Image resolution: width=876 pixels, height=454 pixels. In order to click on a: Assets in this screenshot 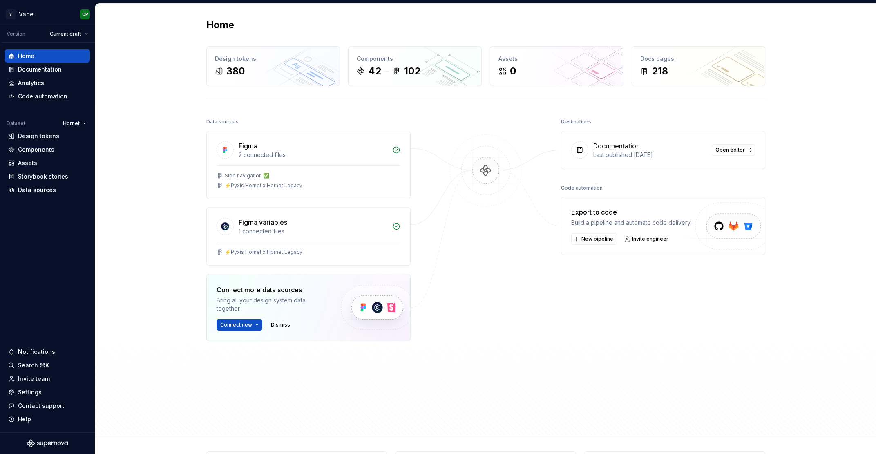, I will do `click(47, 163)`.